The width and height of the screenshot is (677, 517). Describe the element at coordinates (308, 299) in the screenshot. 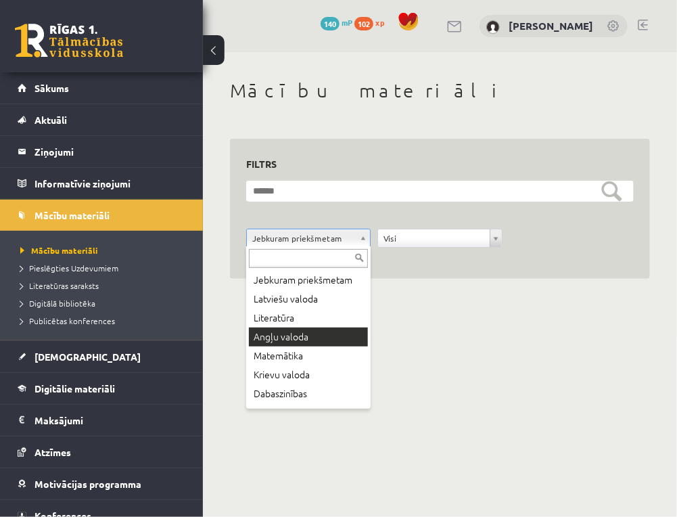

I see `div: Latviešu valoda` at that location.